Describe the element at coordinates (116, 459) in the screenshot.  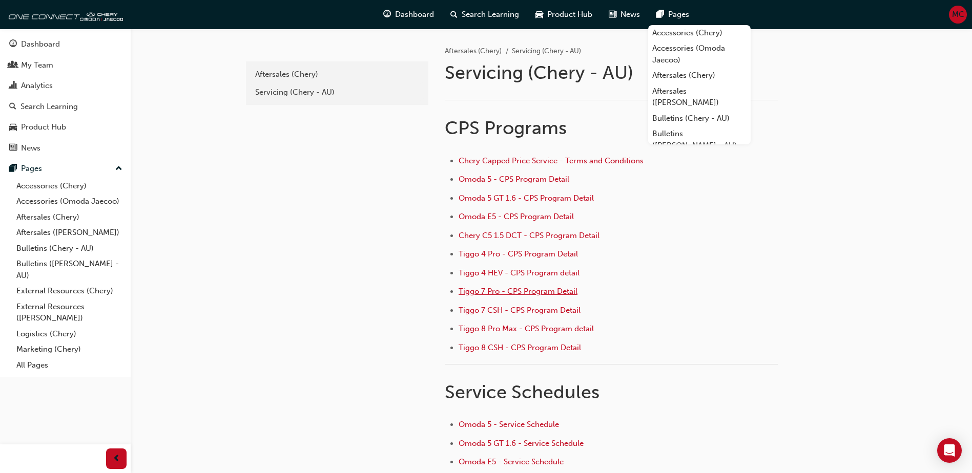
I see `span: prev-icon` at that location.